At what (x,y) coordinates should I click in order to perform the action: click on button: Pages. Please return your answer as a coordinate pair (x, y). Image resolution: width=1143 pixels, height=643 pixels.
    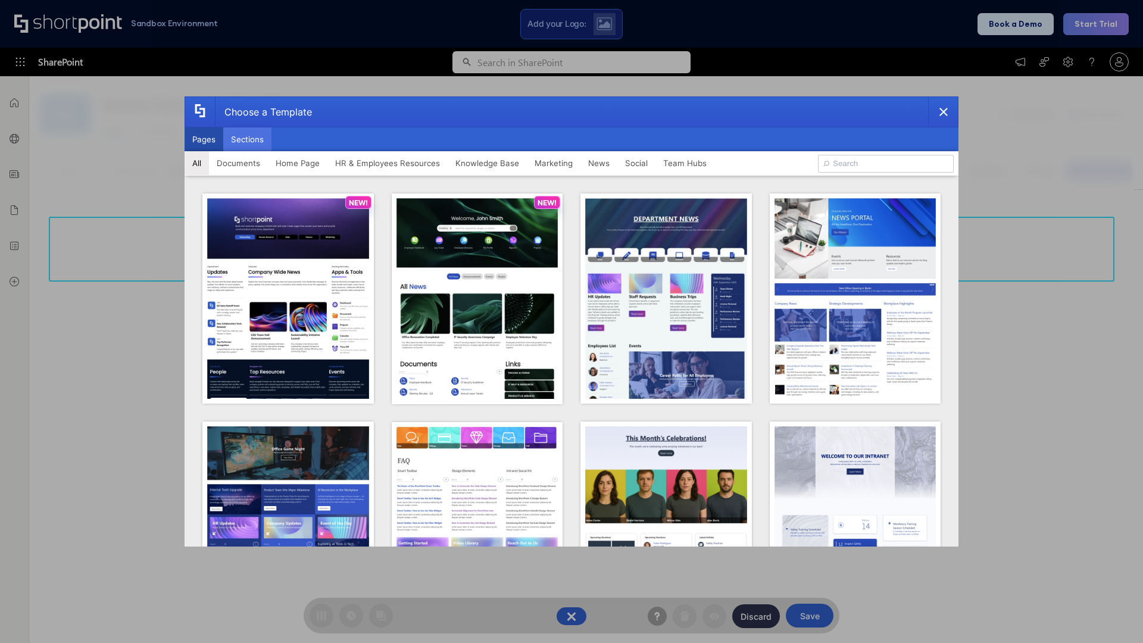
    Looking at the image, I should click on (204, 139).